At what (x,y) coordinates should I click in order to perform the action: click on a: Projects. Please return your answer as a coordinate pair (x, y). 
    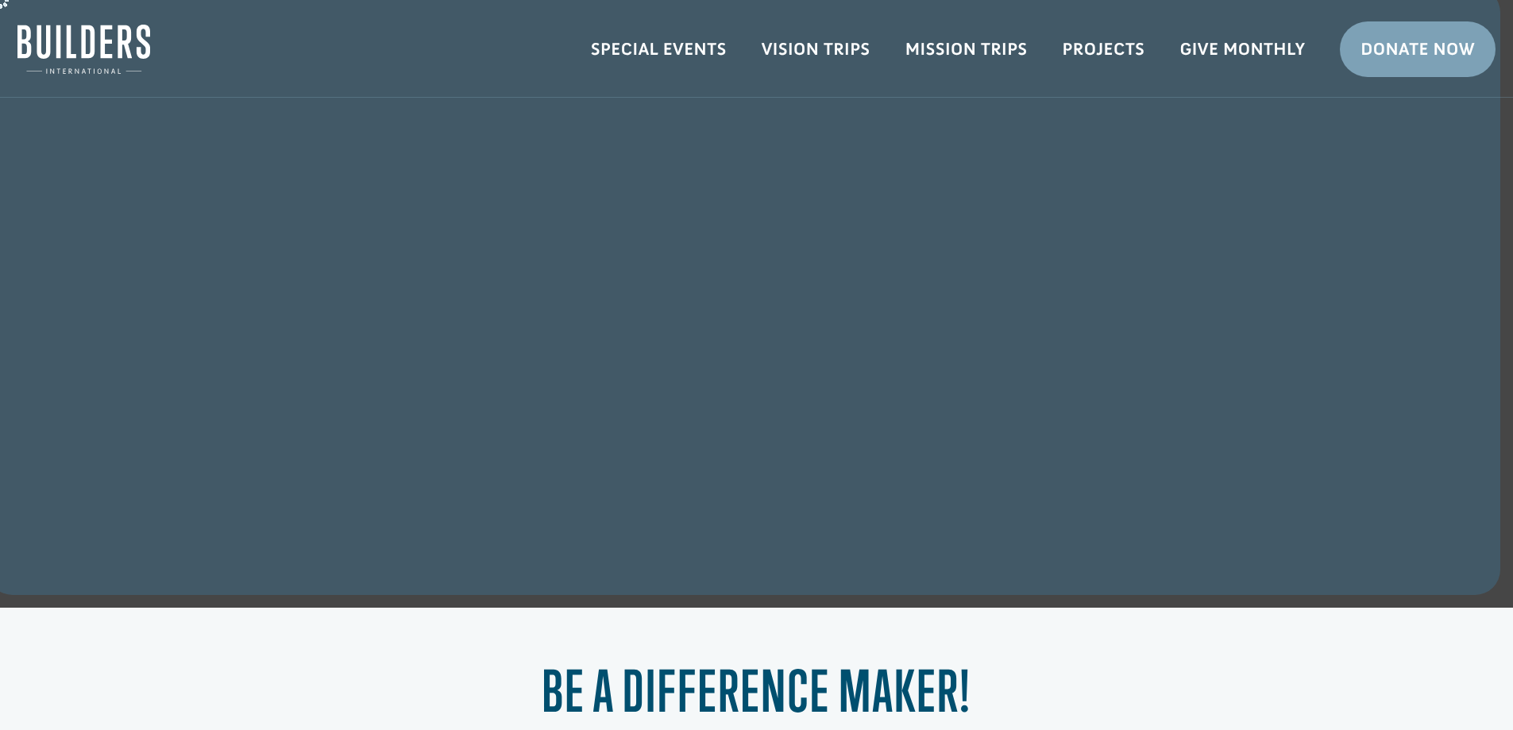
    Looking at the image, I should click on (1104, 49).